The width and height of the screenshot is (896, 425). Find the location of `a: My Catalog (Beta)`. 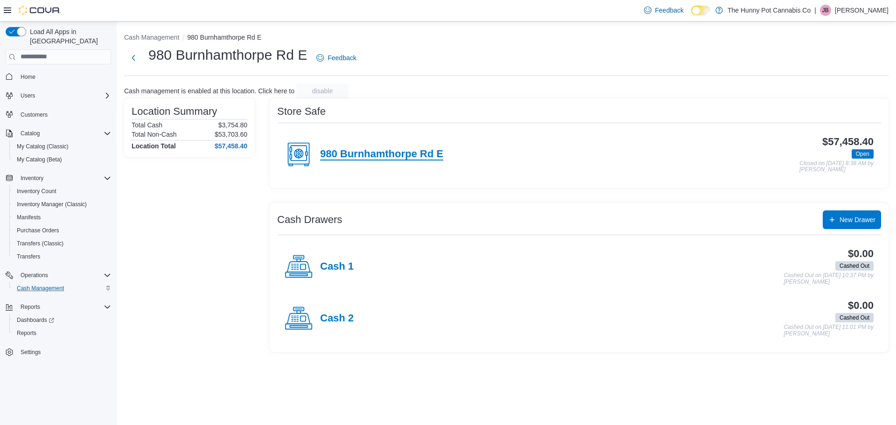

a: My Catalog (Beta) is located at coordinates (39, 160).